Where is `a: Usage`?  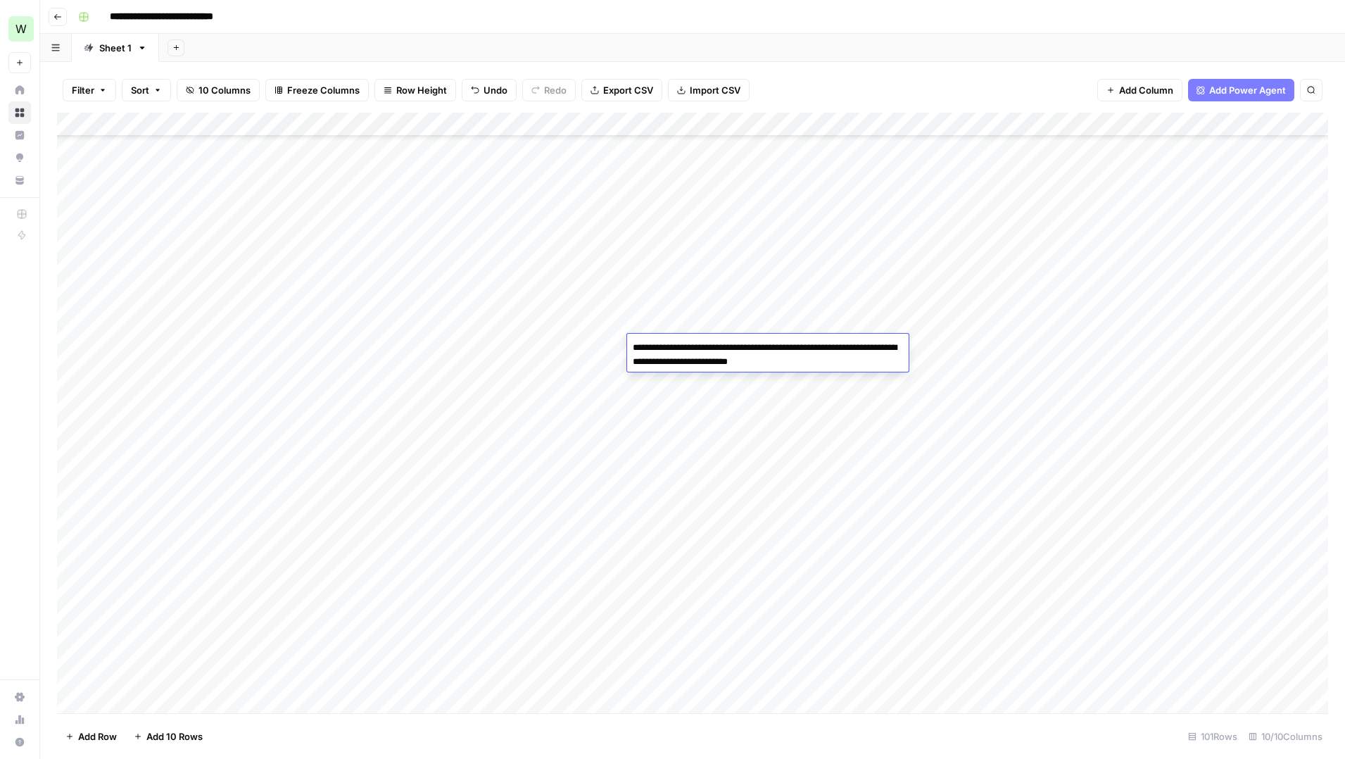 a: Usage is located at coordinates (20, 719).